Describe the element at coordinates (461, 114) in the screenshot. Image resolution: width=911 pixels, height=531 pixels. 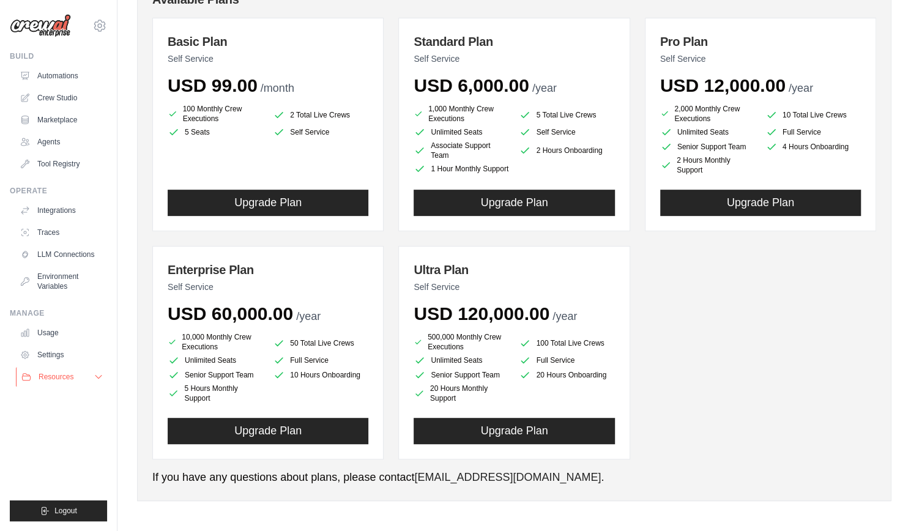
I see `li: 1,000 Monthly Crew Executions` at that location.